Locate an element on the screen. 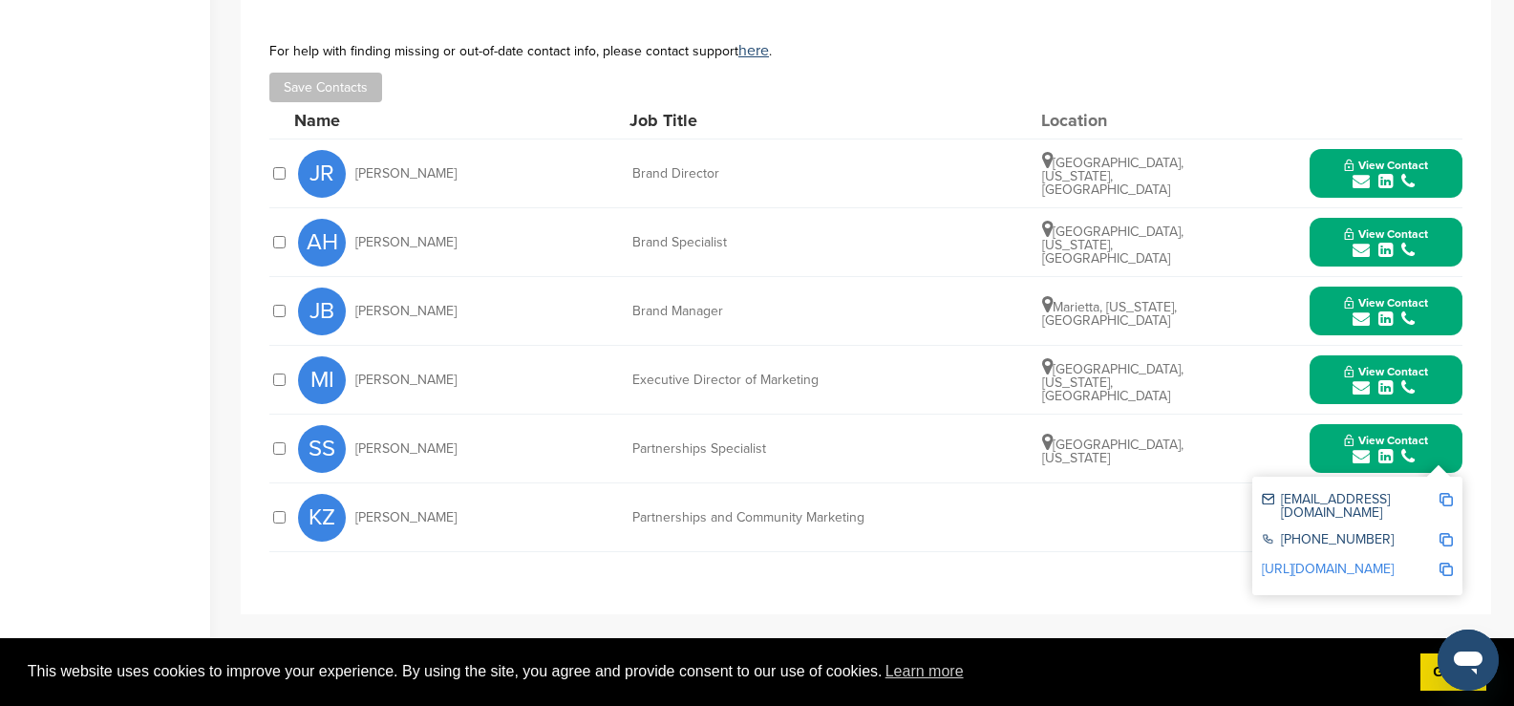 Image resolution: width=1514 pixels, height=706 pixels. a: learn more about cookies is located at coordinates (925, 672).